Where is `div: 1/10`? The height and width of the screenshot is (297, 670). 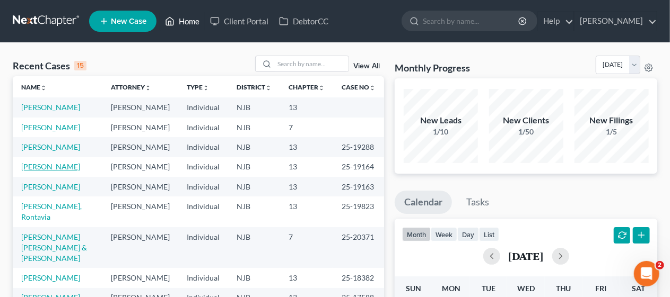
div: 1/10 is located at coordinates (441, 132).